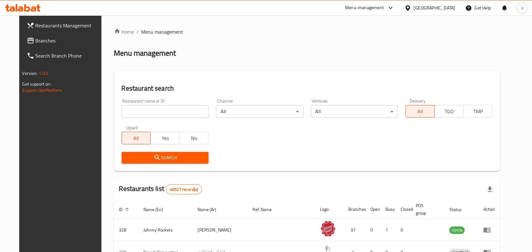 This screenshot has width=532, height=252. What do you see at coordinates (478, 112) in the screenshot?
I see `button: TMP` at bounding box center [478, 112].